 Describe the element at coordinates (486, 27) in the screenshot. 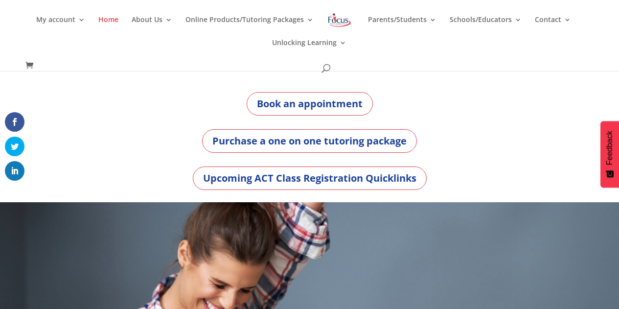

I see `a: Schools/Educators` at that location.